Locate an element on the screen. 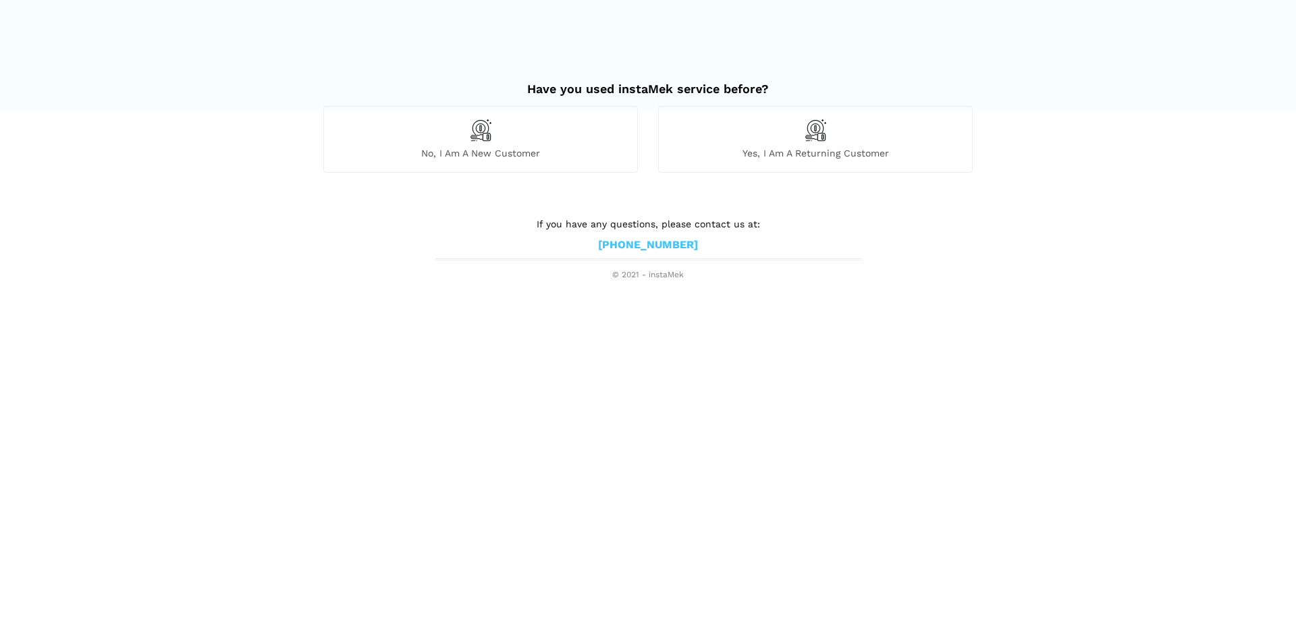  span: © 2021 - instaMek is located at coordinates (648, 275).